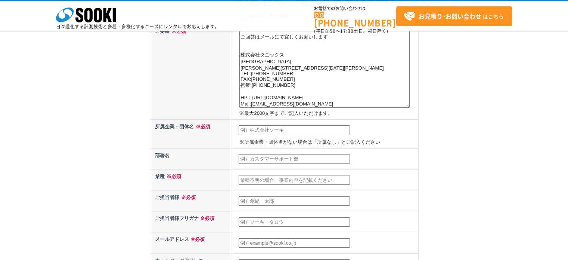 The height and width of the screenshot is (260, 568). Describe the element at coordinates (454, 16) in the screenshot. I see `span: はこちら` at that location.